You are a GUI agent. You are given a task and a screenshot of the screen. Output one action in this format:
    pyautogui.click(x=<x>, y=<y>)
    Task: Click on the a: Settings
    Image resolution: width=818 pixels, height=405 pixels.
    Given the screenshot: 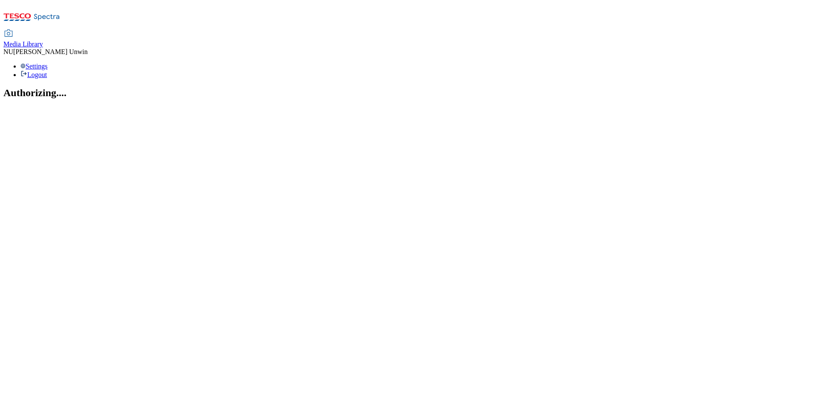 What is the action you would take?
    pyautogui.click(x=34, y=66)
    